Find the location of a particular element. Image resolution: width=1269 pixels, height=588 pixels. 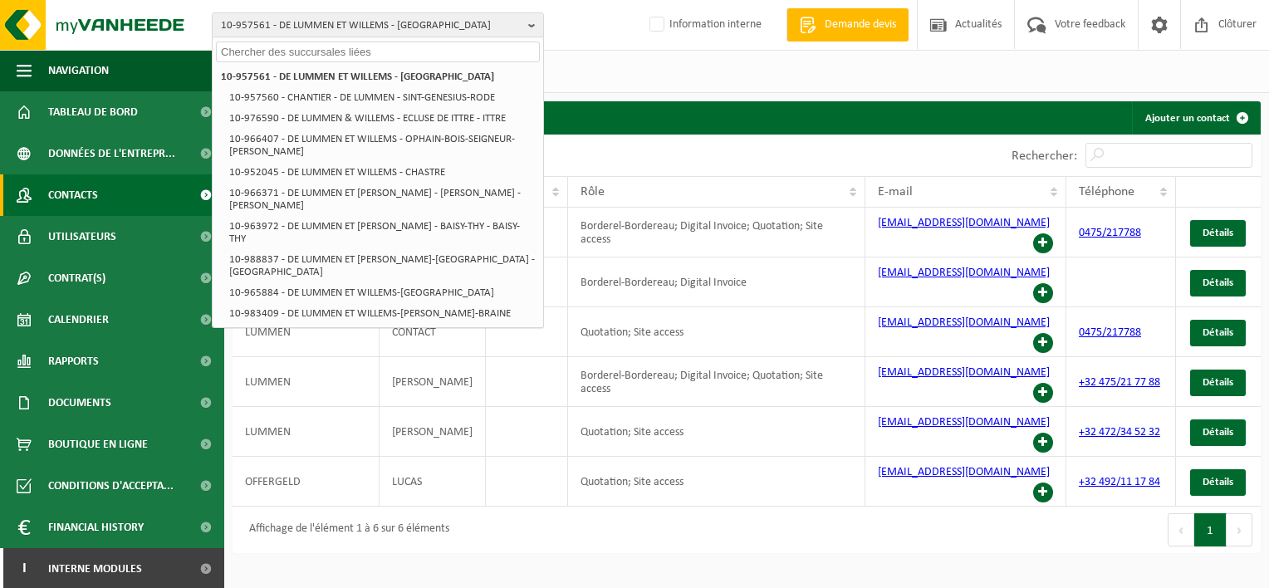

span: Téléphone is located at coordinates (1107, 192).